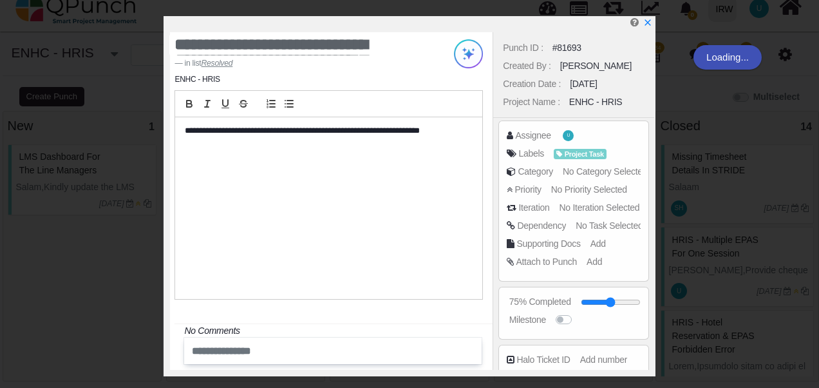  Describe the element at coordinates (634, 22) in the screenshot. I see `i: Edit Punch` at that location.